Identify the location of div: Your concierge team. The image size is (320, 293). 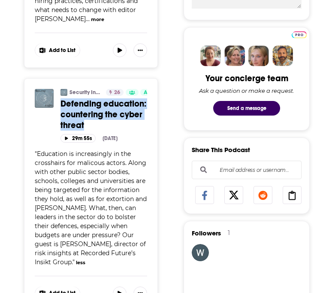
(247, 78).